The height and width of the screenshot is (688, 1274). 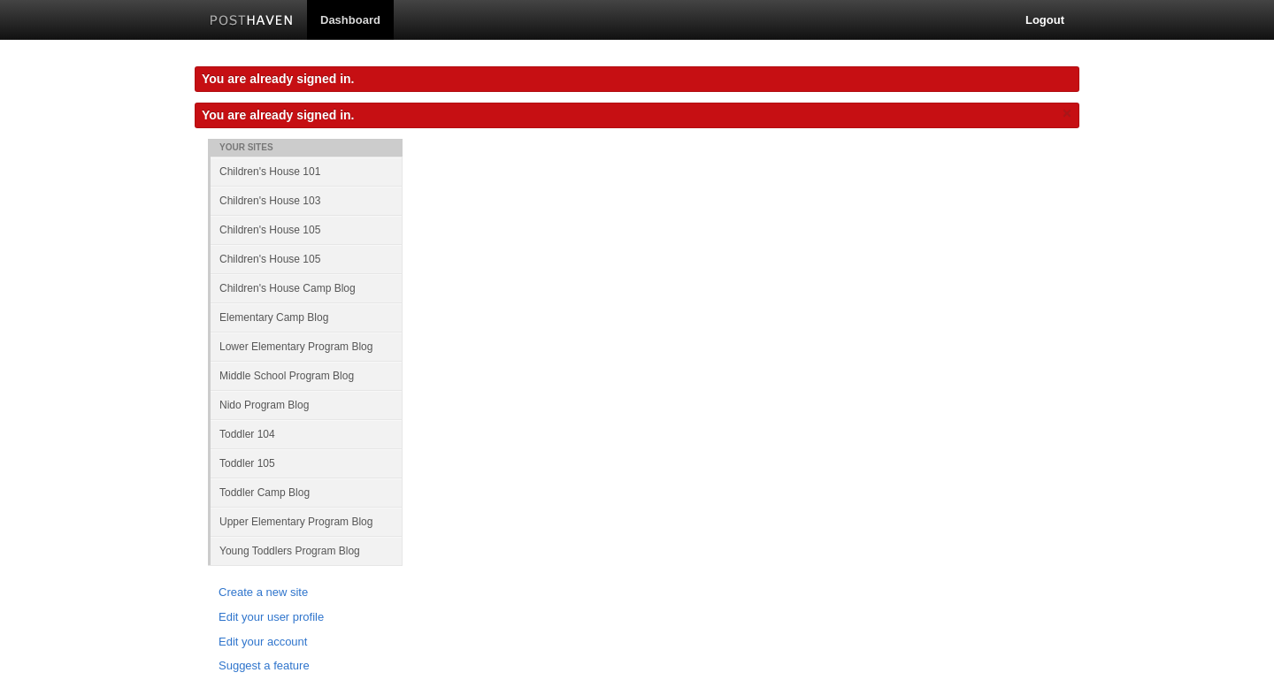 I want to click on a: Young Toddlers Program Blog, so click(x=306, y=550).